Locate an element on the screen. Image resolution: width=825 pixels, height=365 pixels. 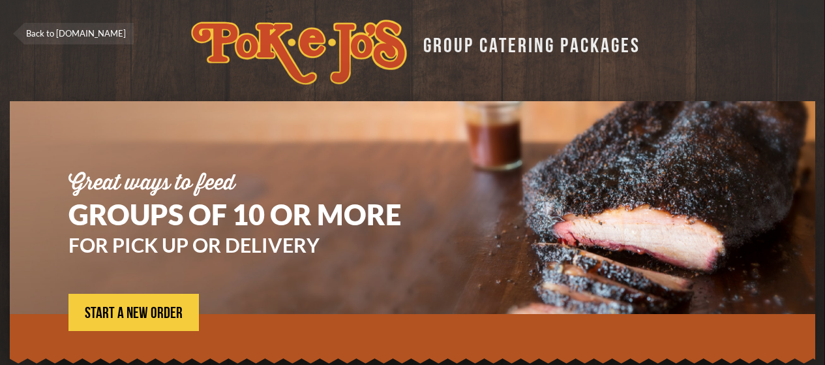
span: START A NEW ORDER is located at coordinates (134, 313).